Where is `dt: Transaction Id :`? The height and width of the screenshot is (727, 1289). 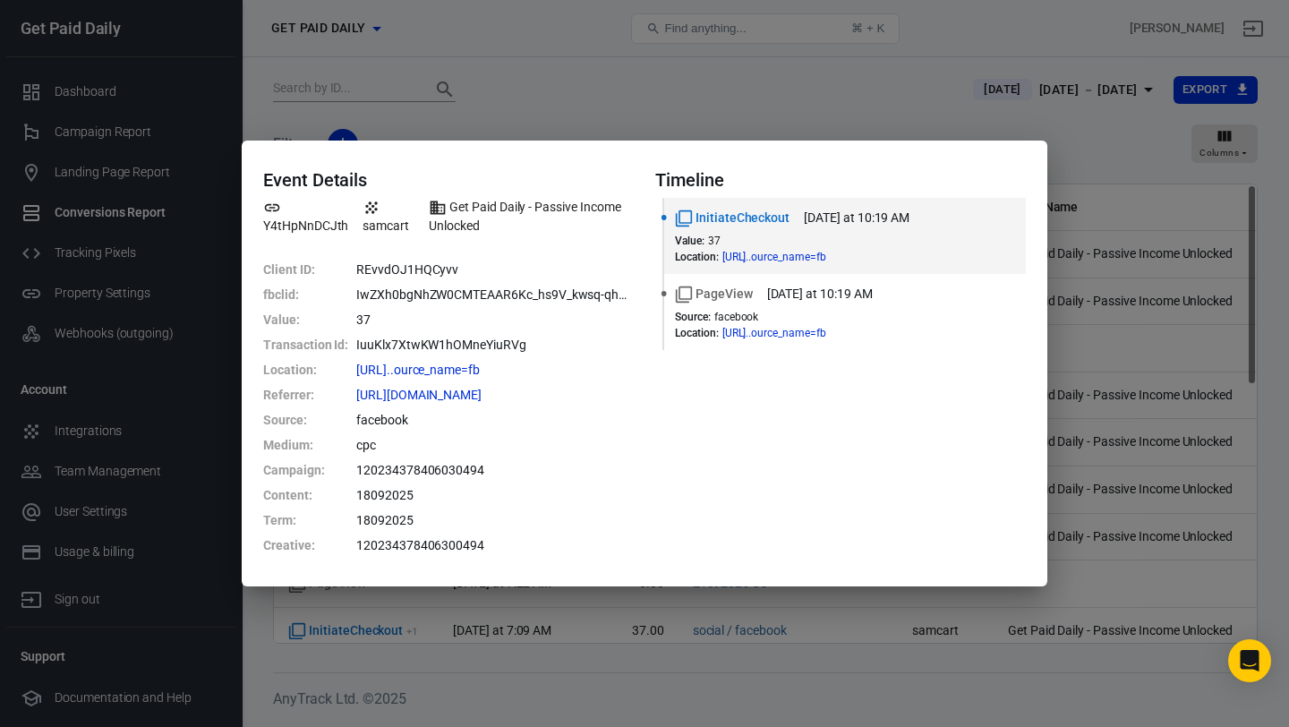
dt: Transaction Id : is located at coordinates (308, 345).